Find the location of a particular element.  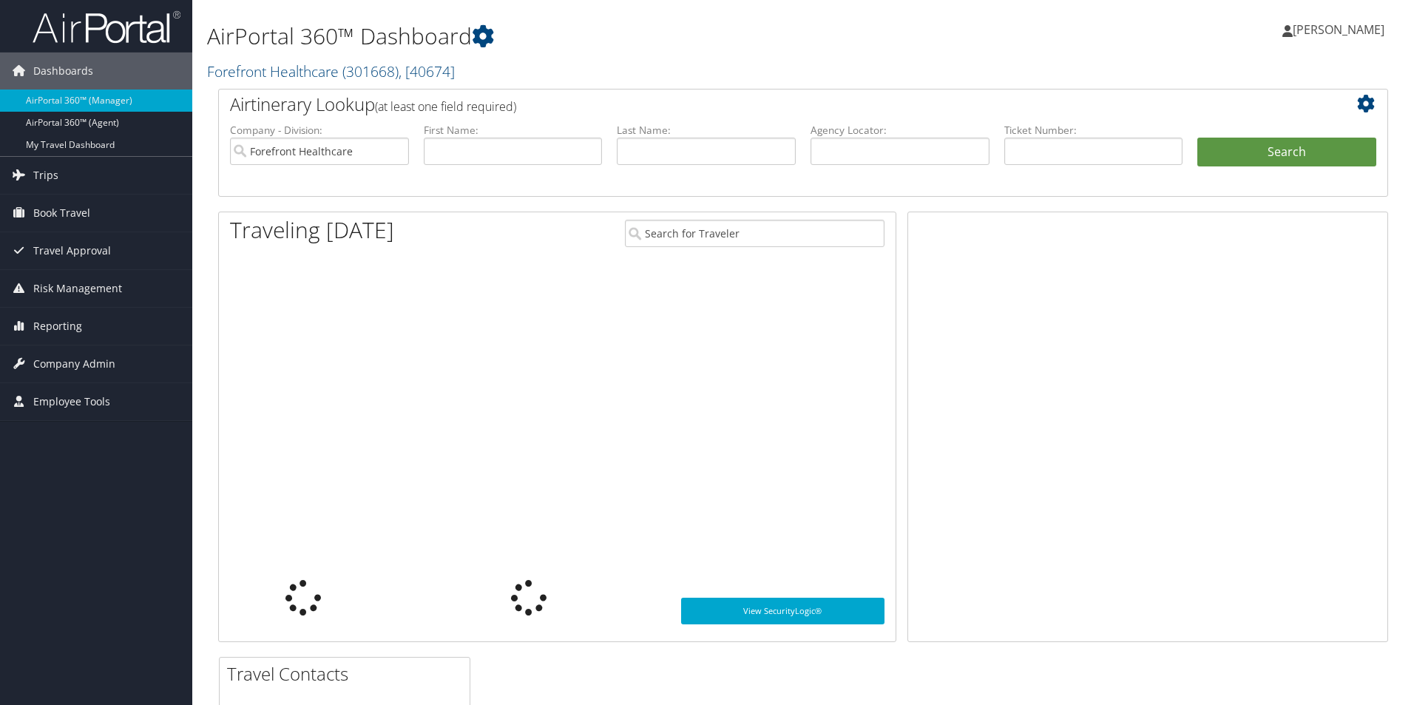

span: Reporting is located at coordinates (58, 326).